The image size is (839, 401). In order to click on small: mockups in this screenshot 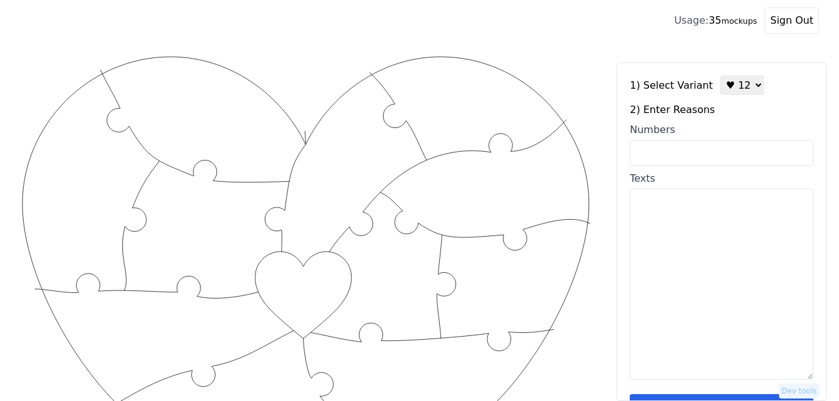, I will do `click(739, 21)`.